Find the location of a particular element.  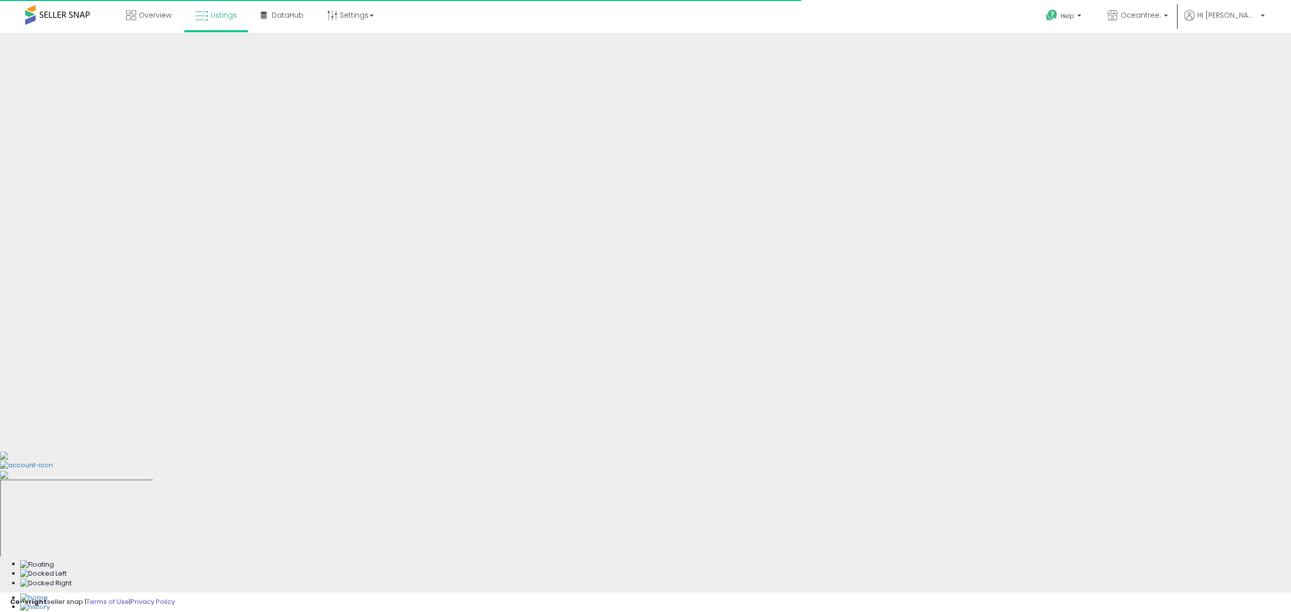

img: Docked Right is located at coordinates (46, 583).